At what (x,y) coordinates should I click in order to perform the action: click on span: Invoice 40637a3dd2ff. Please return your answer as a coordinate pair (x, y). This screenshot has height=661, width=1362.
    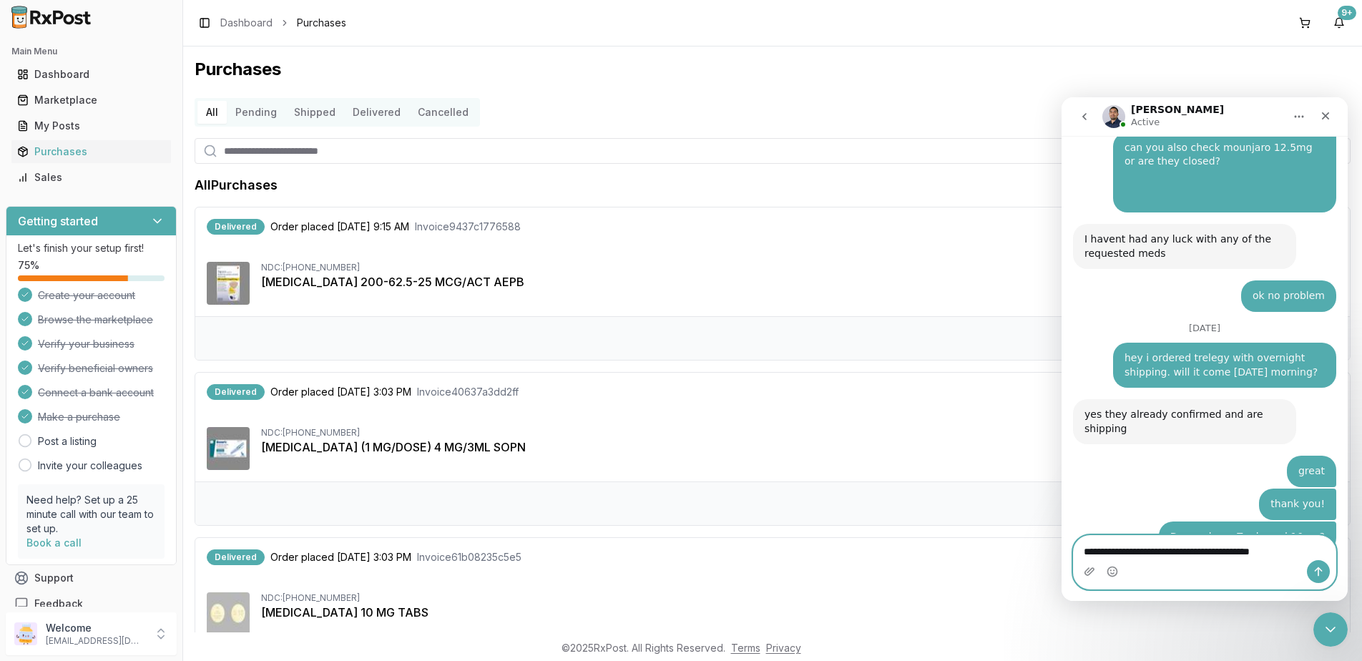
    Looking at the image, I should click on (468, 392).